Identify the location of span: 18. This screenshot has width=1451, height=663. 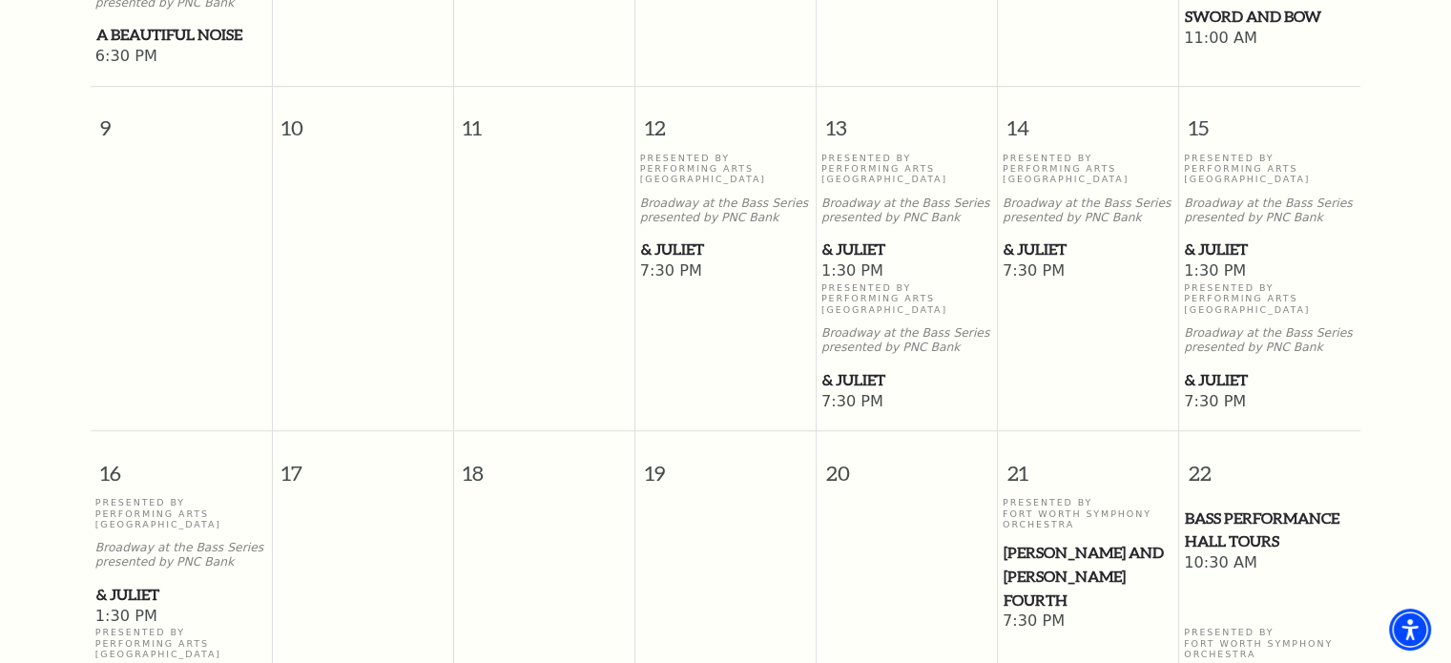
(544, 464).